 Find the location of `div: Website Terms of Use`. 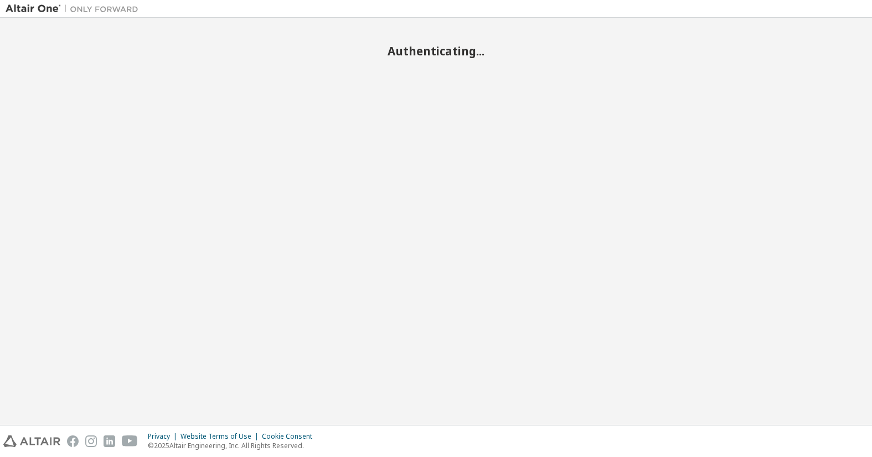

div: Website Terms of Use is located at coordinates (221, 436).